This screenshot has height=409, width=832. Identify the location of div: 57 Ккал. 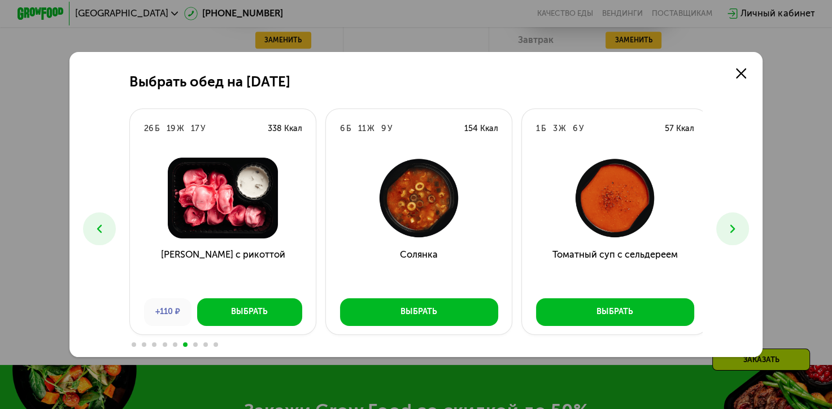
(679, 129).